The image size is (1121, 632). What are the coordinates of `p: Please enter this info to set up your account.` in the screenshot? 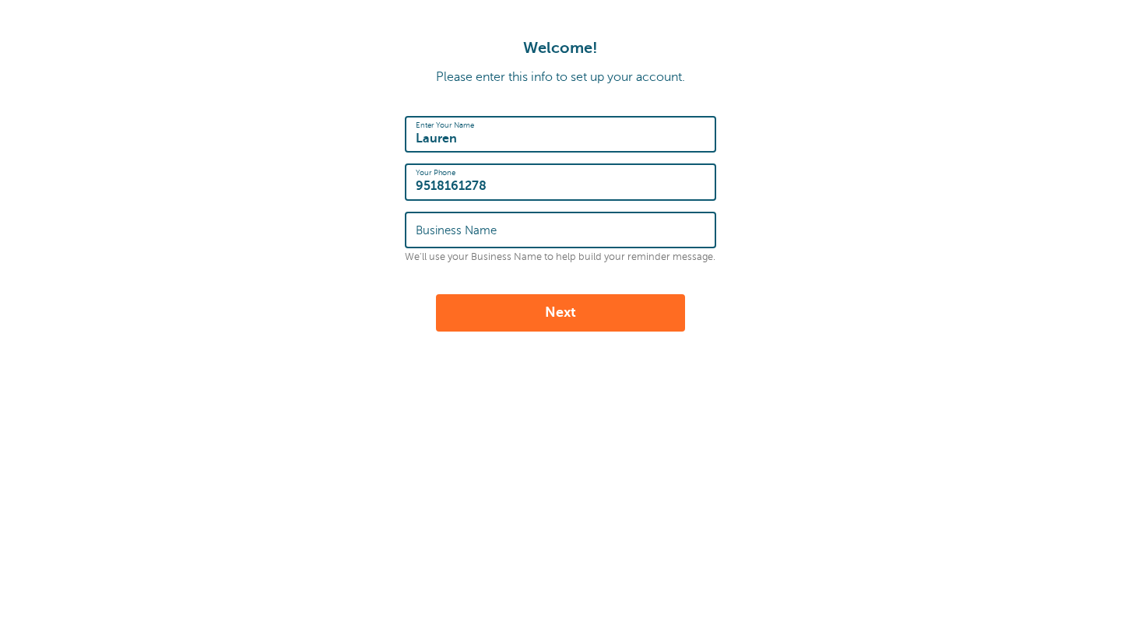 It's located at (561, 77).